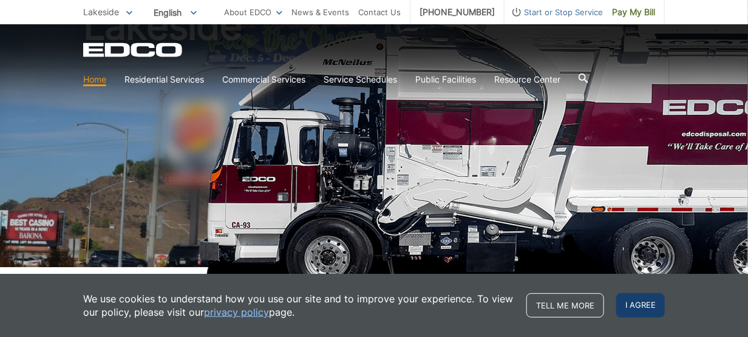 The width and height of the screenshot is (748, 337). Describe the element at coordinates (446, 80) in the screenshot. I see `a: Public Facilities` at that location.